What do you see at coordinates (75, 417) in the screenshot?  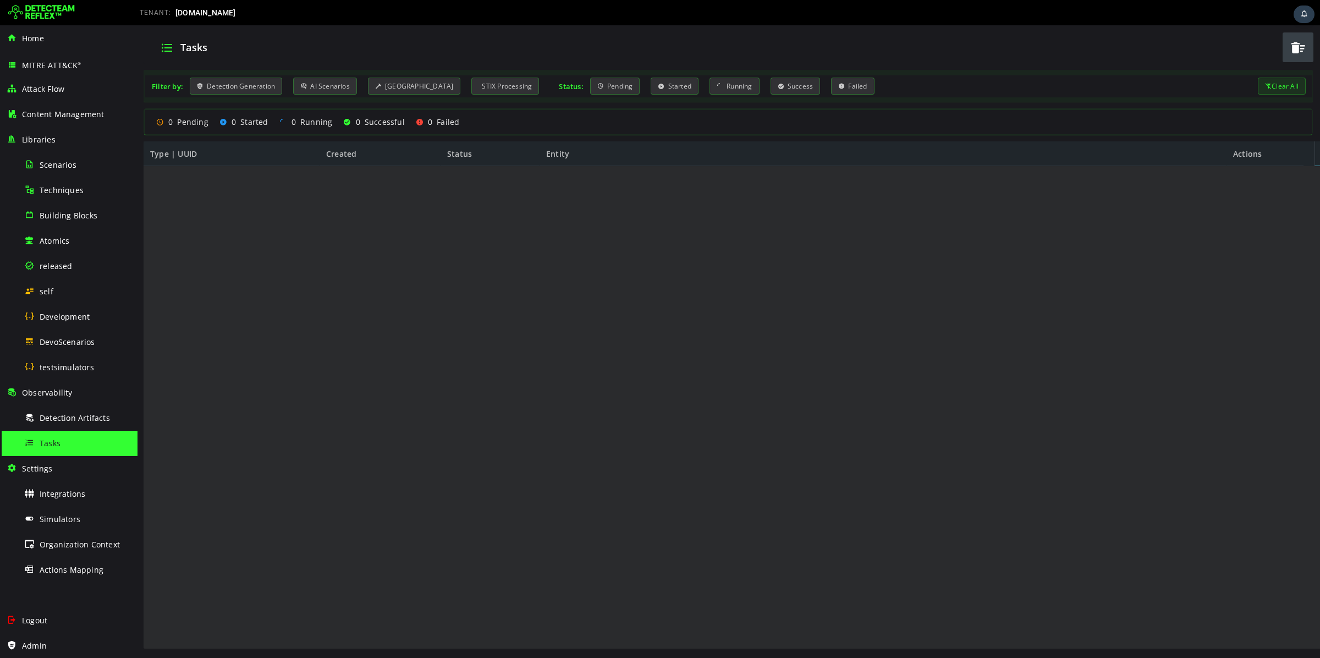 I see `span: Detection Artifacts` at bounding box center [75, 417].